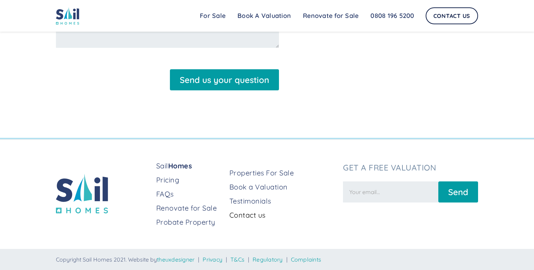  What do you see at coordinates (411, 168) in the screenshot?
I see `h3: Get a free valuation` at bounding box center [411, 168].